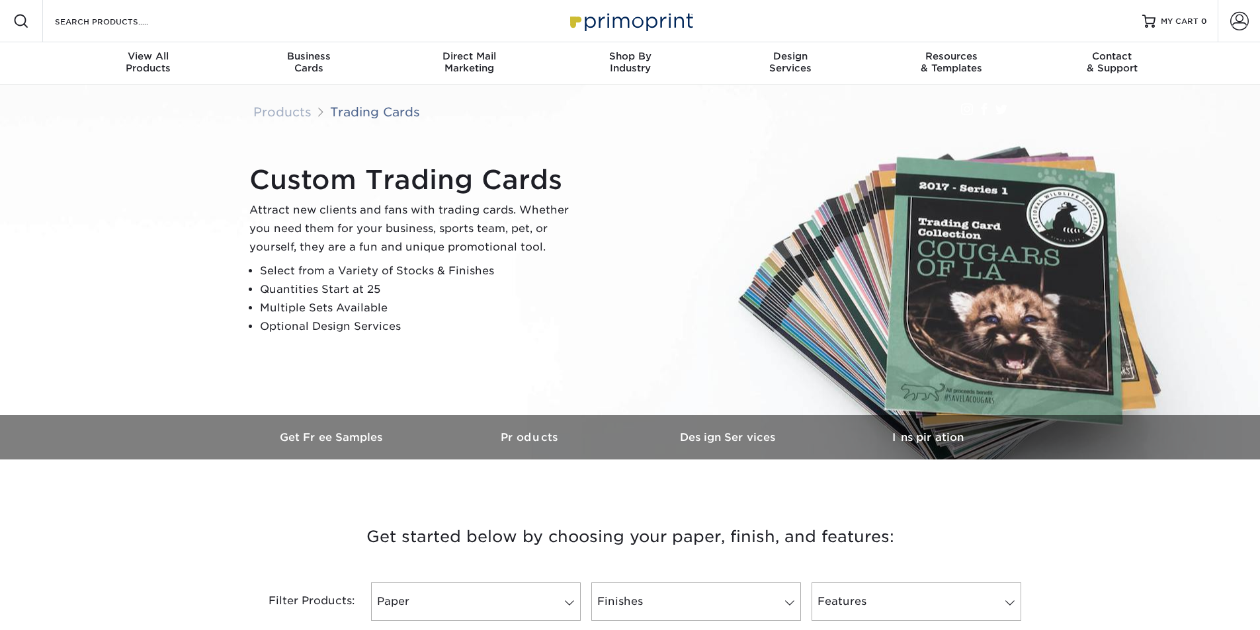 The image size is (1260, 630). I want to click on a: Direct MailMarketing, so click(469, 63).